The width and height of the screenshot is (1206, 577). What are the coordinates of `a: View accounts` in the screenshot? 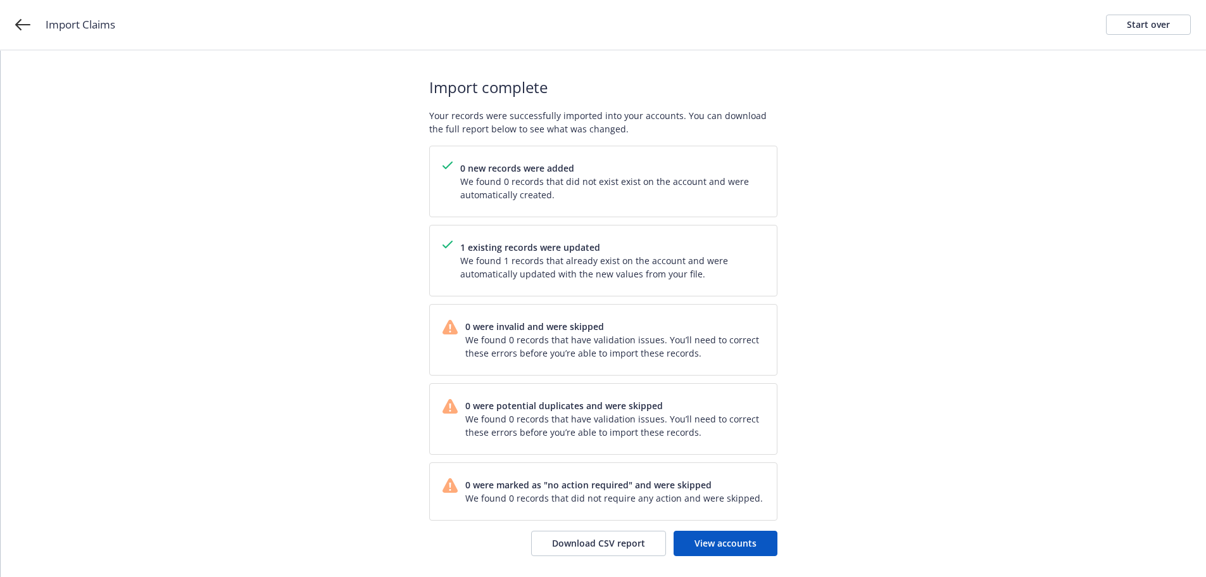 It's located at (726, 543).